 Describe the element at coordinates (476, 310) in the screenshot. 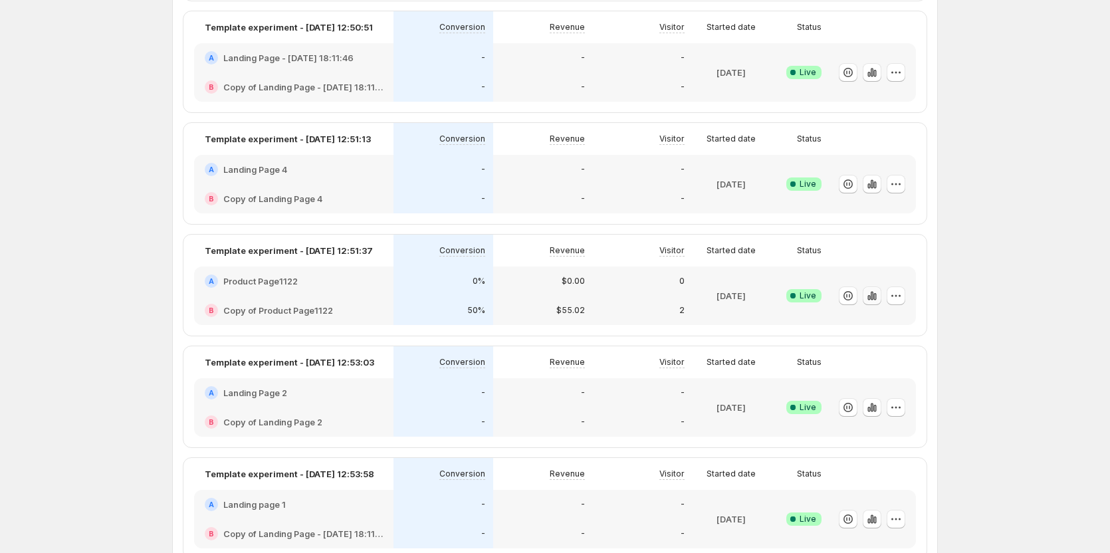

I see `p: 50%` at that location.